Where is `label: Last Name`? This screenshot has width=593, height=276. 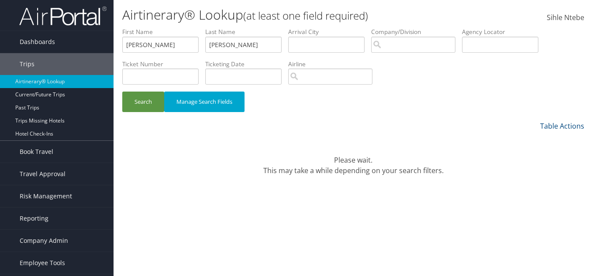 label: Last Name is located at coordinates (247, 32).